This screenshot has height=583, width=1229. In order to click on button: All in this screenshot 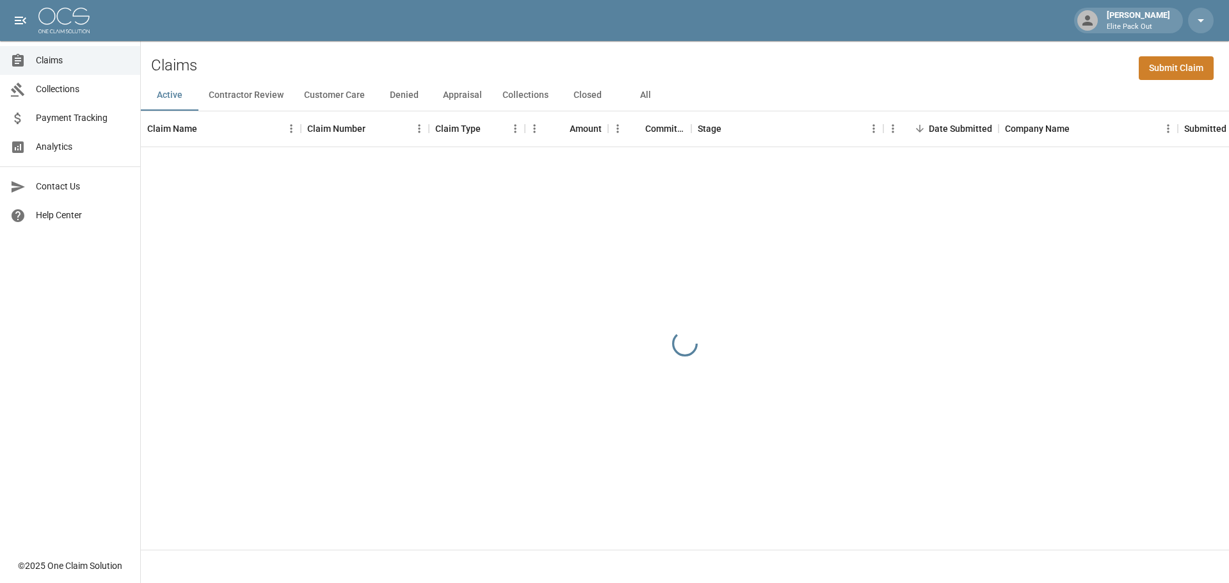, I will do `click(645, 95)`.